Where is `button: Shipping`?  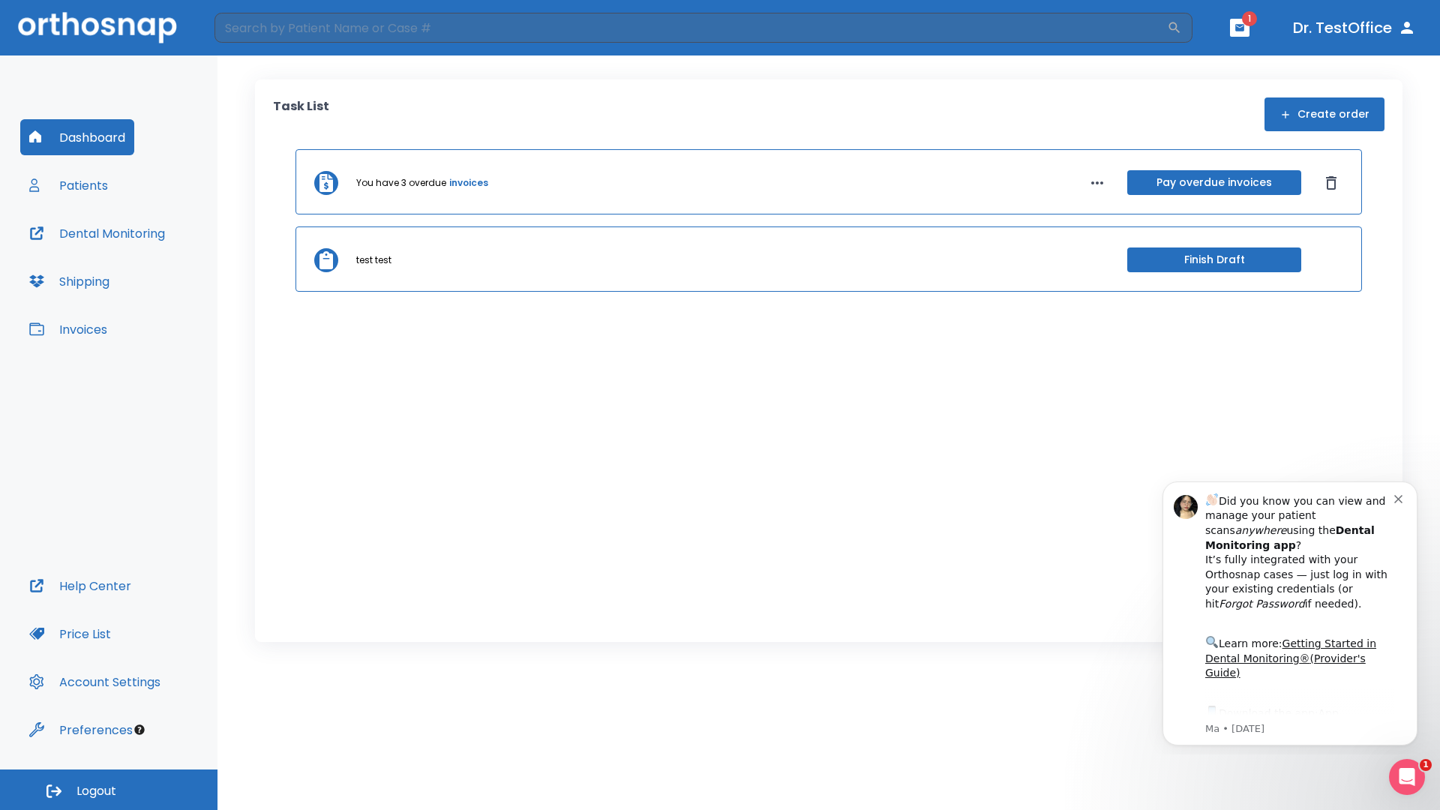
button: Shipping is located at coordinates (69, 281).